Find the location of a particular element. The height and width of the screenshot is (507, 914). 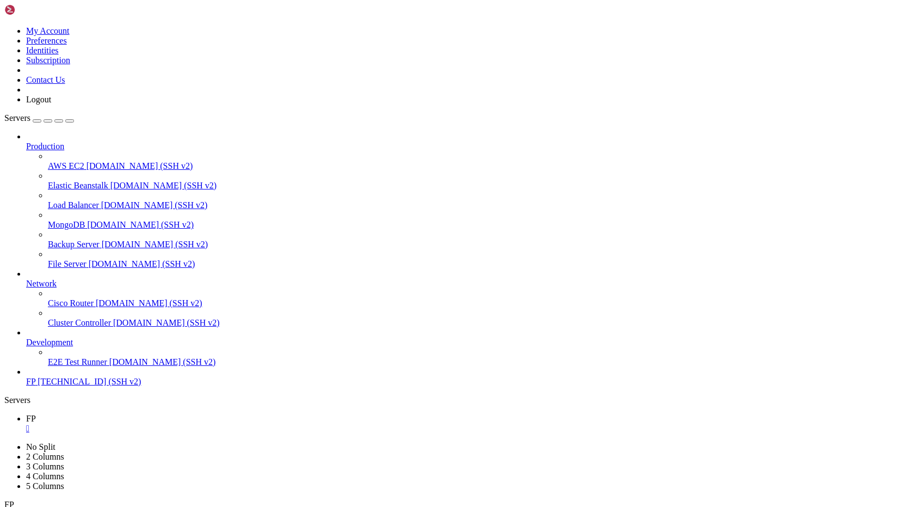

a: Development is located at coordinates (468, 342).